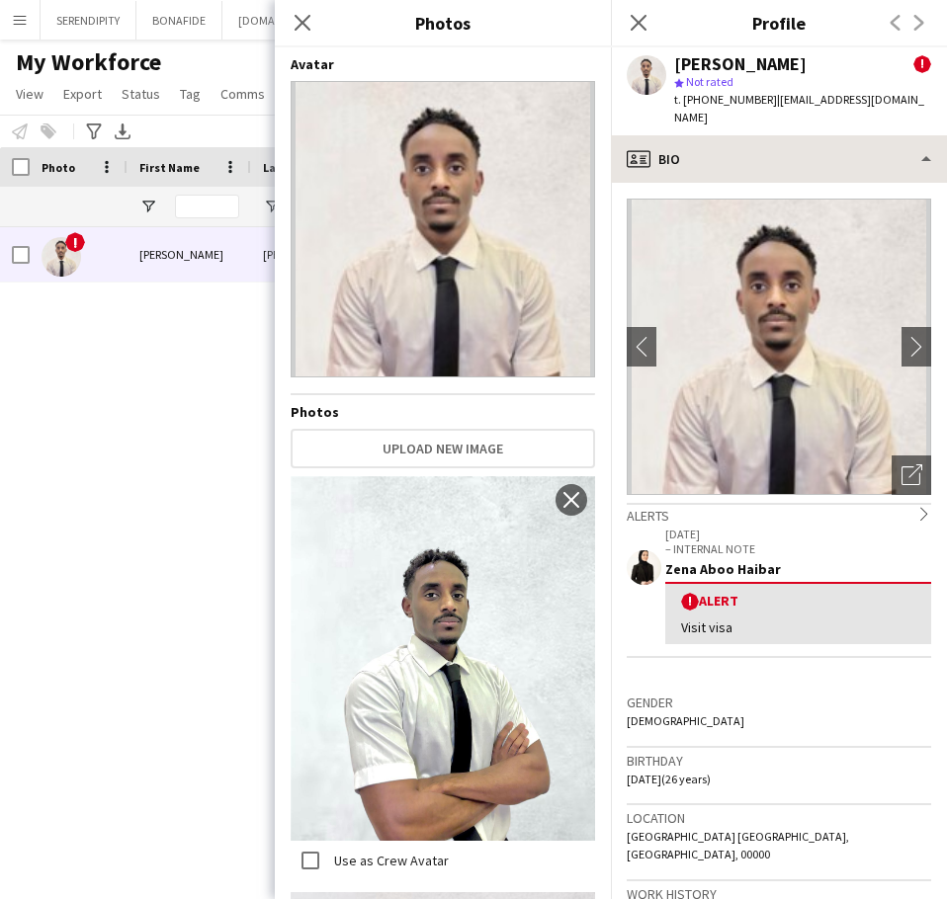  I want to click on span: First Name, so click(169, 167).